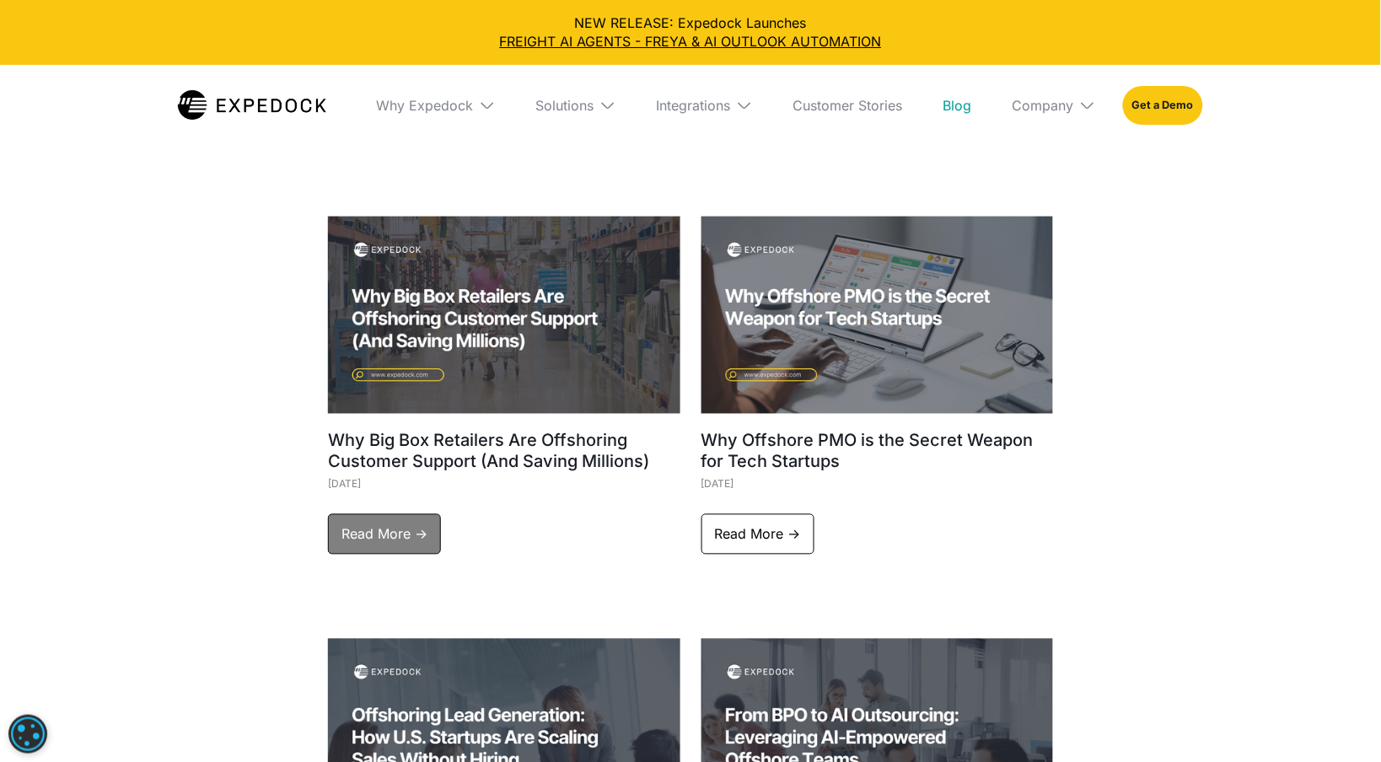 Image resolution: width=1381 pixels, height=762 pixels. Describe the element at coordinates (691, 41) in the screenshot. I see `a: FREIGHT AI AGENTS - FREYA & AI OUTLOOK AUTOMATION` at that location.